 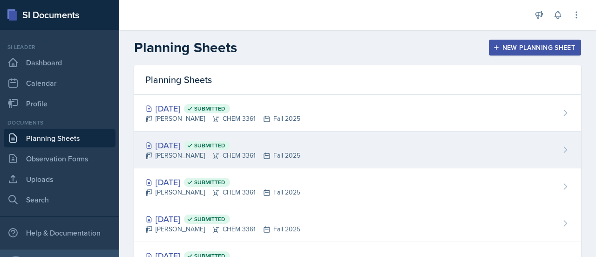 I want to click on a: Profile, so click(x=60, y=103).